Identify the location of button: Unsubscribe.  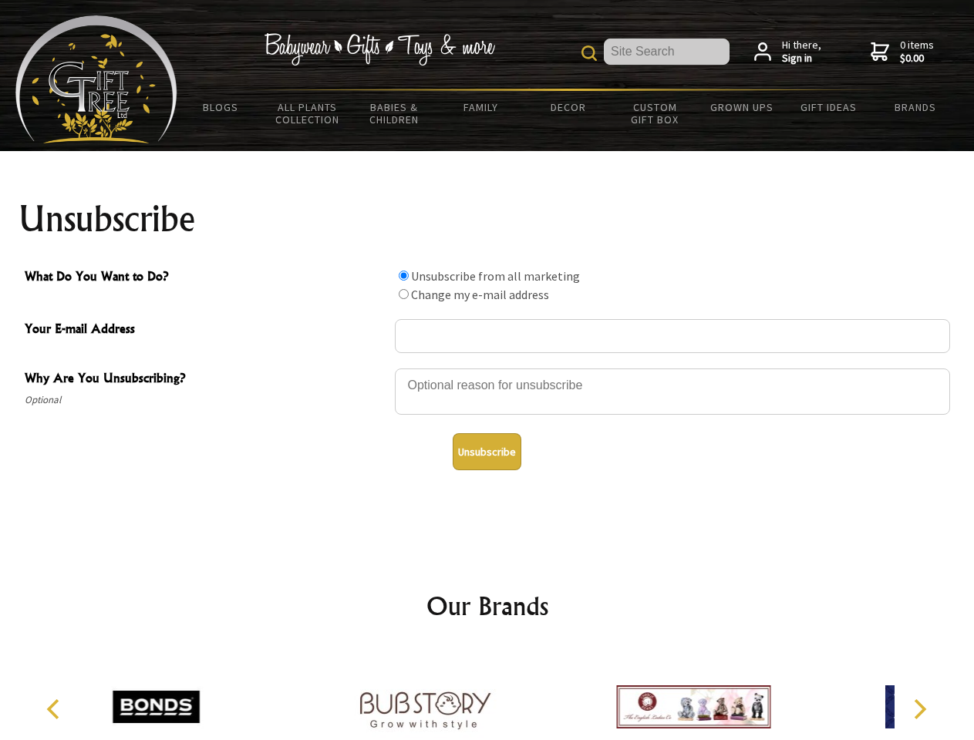
(487, 452).